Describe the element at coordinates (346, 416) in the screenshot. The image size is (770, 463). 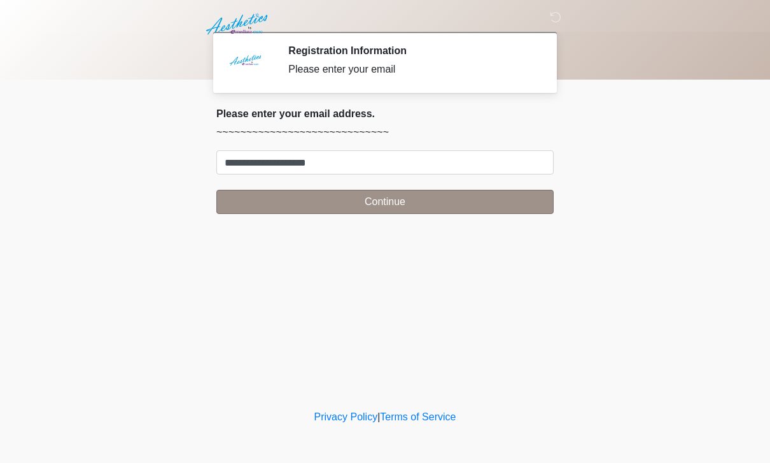
I see `a: Privacy Policy` at that location.